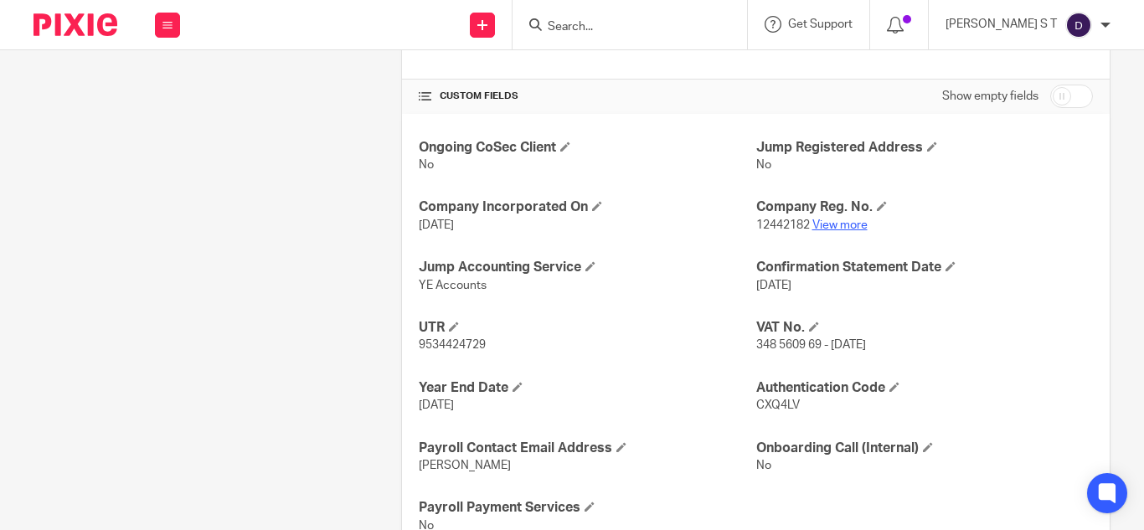  I want to click on h4: Jump Registered Address, so click(925, 147).